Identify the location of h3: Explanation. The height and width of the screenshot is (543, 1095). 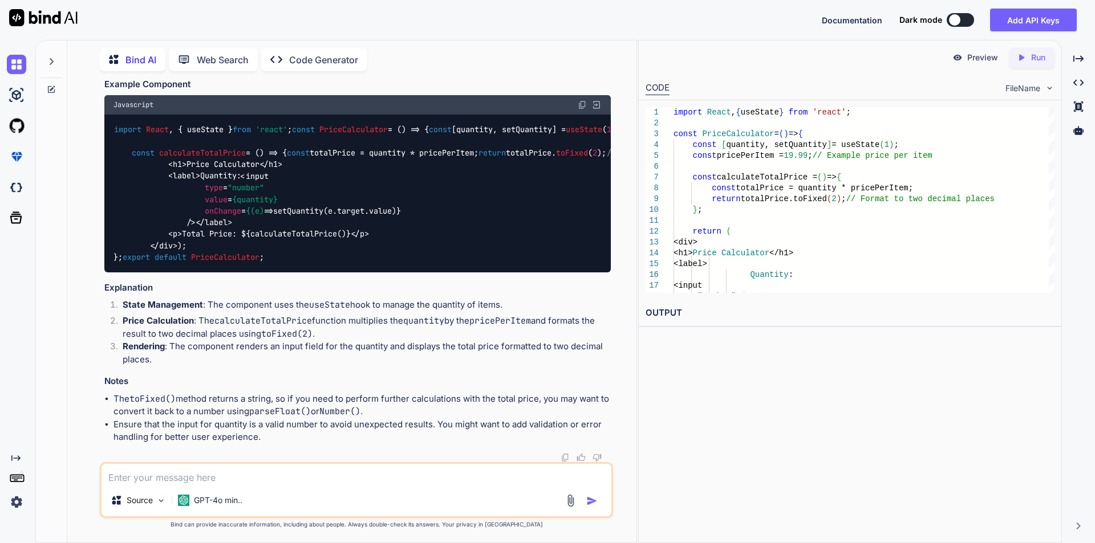
(357, 288).